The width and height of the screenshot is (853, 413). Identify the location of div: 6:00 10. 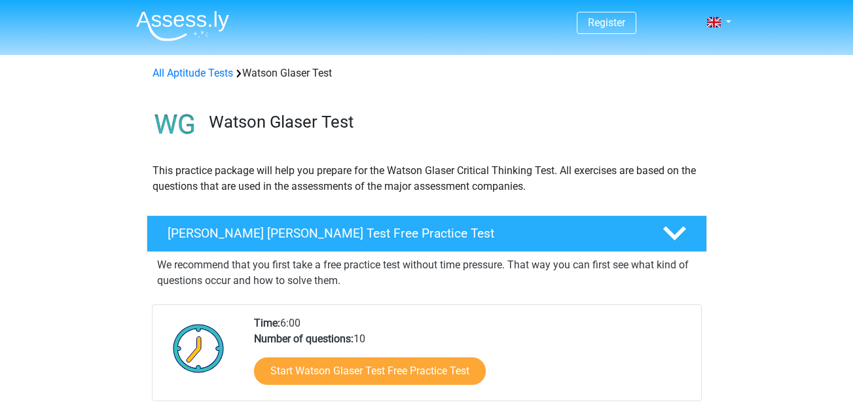
(472, 358).